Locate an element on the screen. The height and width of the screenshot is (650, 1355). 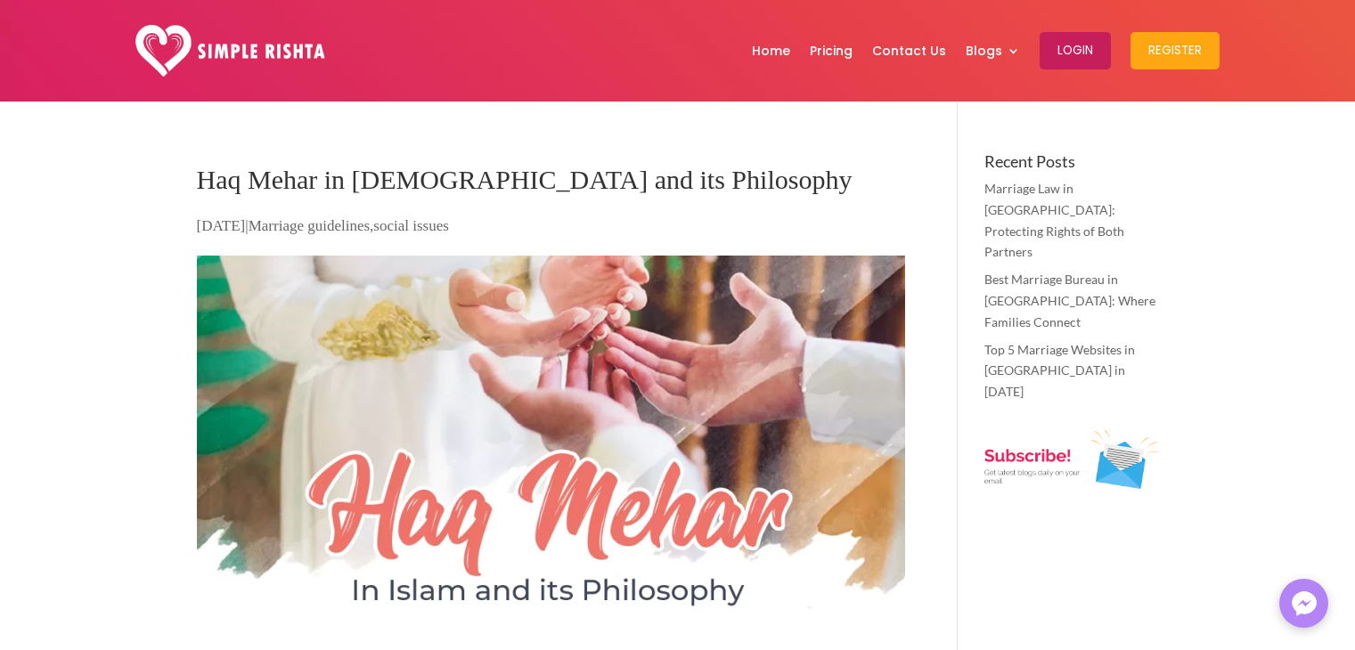
a: Register is located at coordinates (1175, 51).